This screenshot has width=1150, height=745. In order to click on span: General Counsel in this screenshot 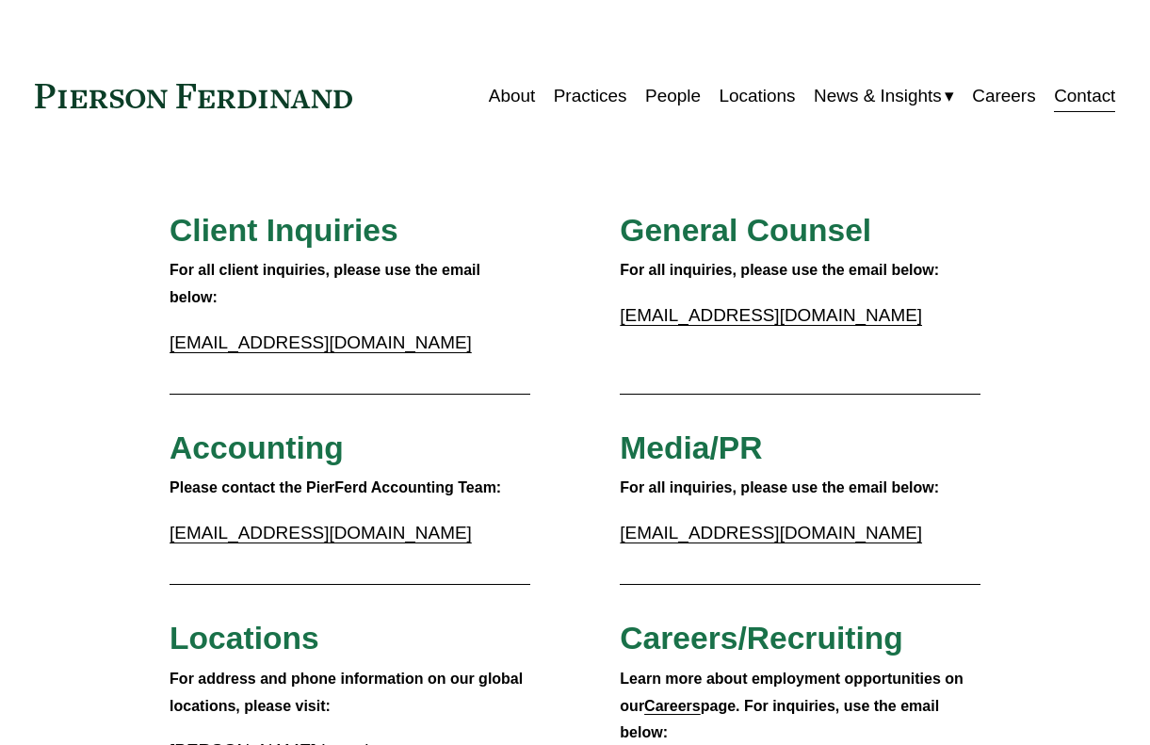, I will do `click(745, 230)`.